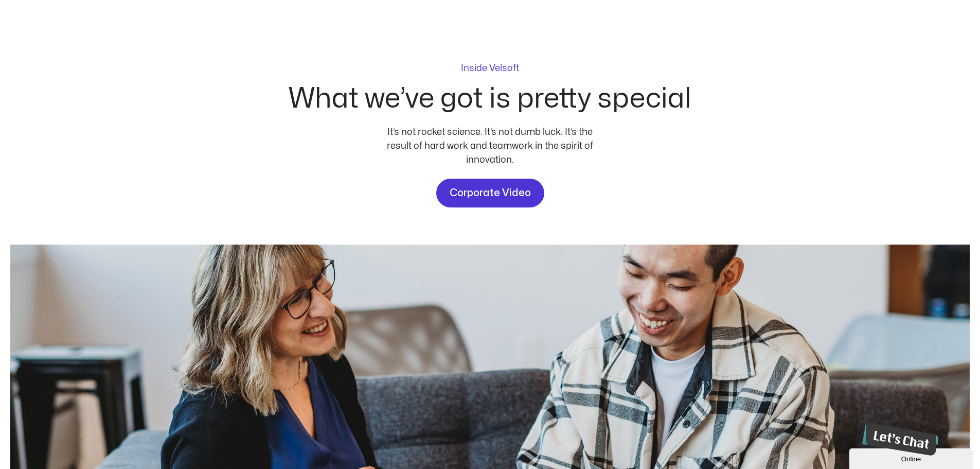  Describe the element at coordinates (490, 146) in the screenshot. I see `div: It’s not rocket science. It’s not dumb luck. It’s the result of hard work and teamwork in the spi...` at that location.